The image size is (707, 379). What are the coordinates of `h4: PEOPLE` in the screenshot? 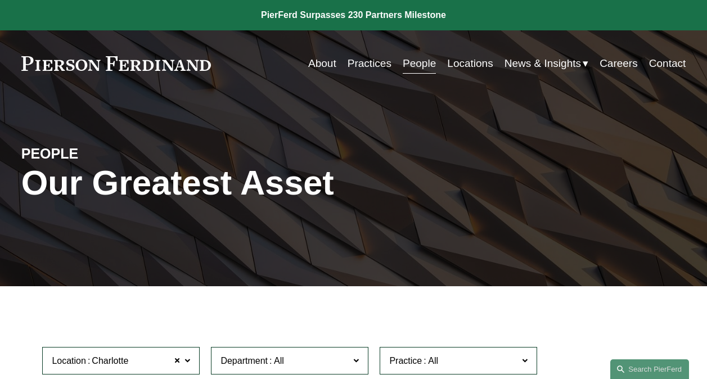 It's located at (104, 154).